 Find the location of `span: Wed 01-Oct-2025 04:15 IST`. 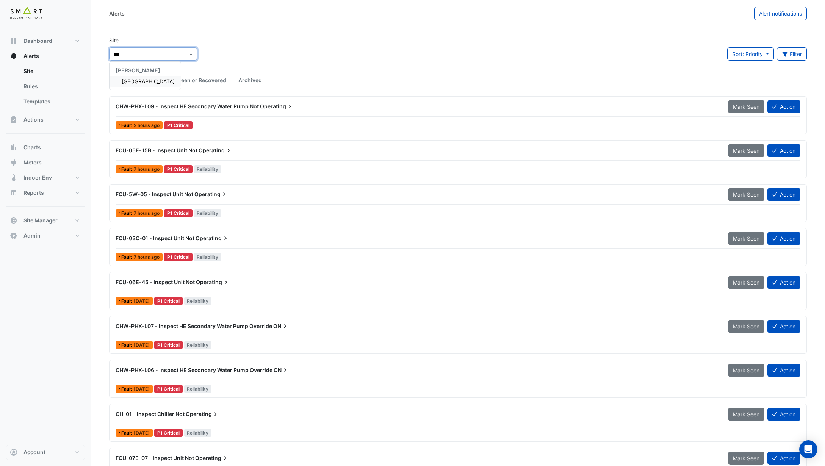

span: Wed 01-Oct-2025 04:15 IST is located at coordinates (142, 433).